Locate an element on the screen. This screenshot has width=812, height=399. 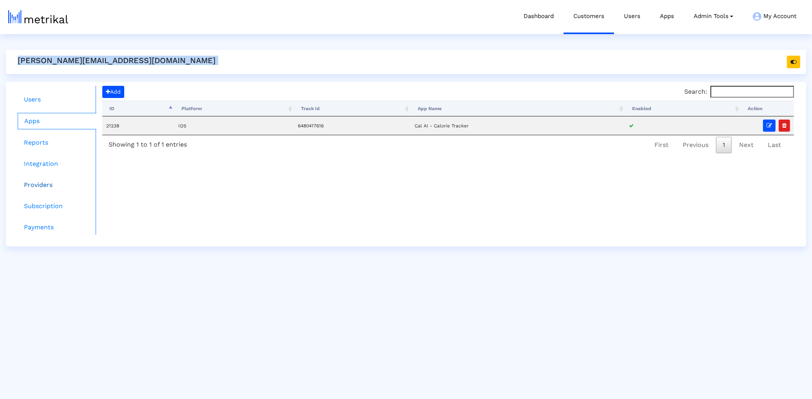
a: Previous is located at coordinates (696, 145).